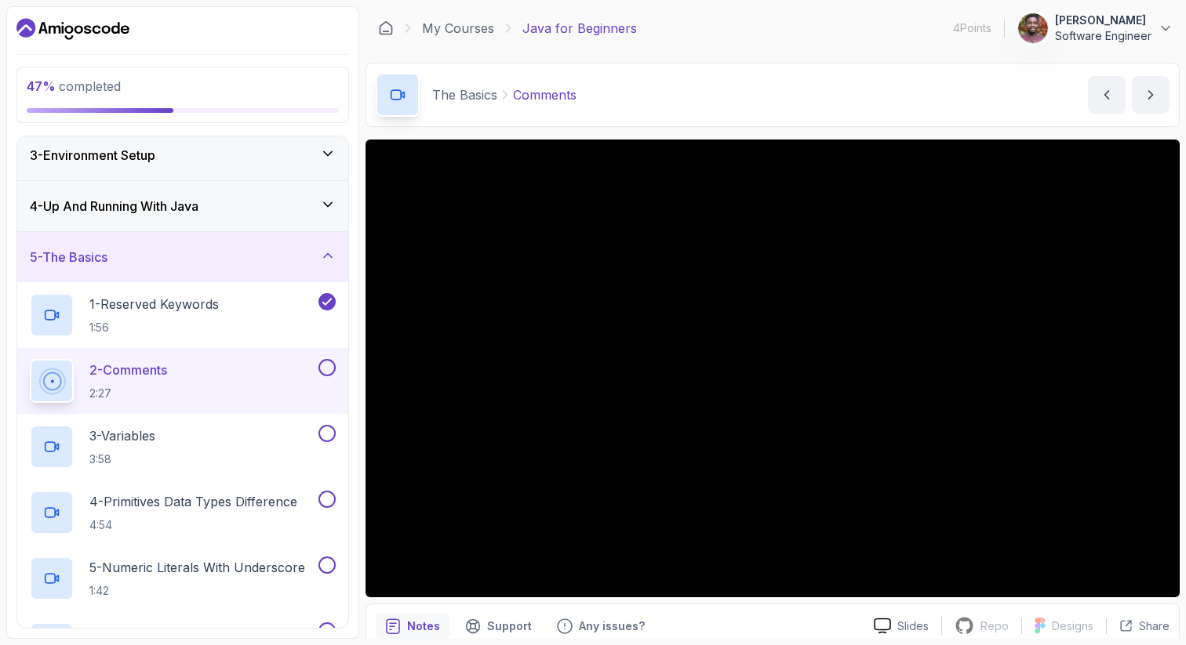 This screenshot has width=1186, height=645. What do you see at coordinates (154, 328) in the screenshot?
I see `p: 1:56` at bounding box center [154, 328].